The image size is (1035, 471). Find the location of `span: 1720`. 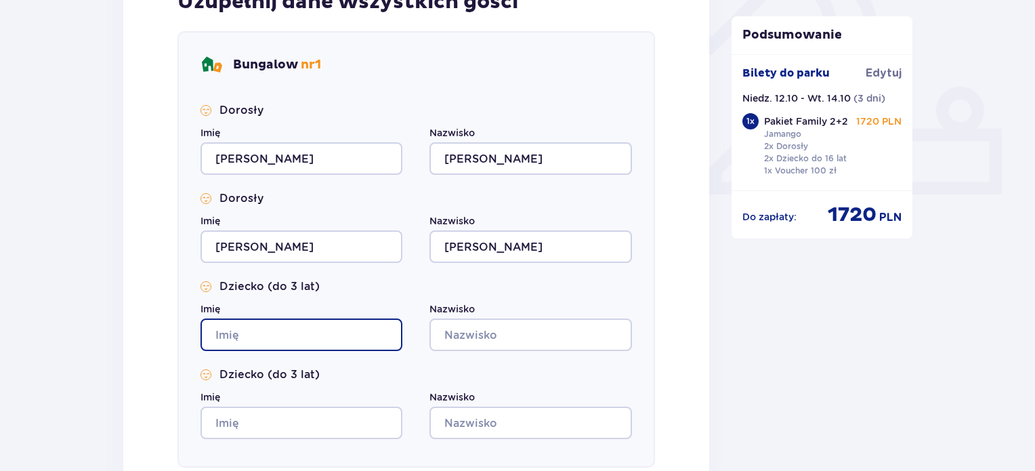

span: 1720 is located at coordinates (852, 215).